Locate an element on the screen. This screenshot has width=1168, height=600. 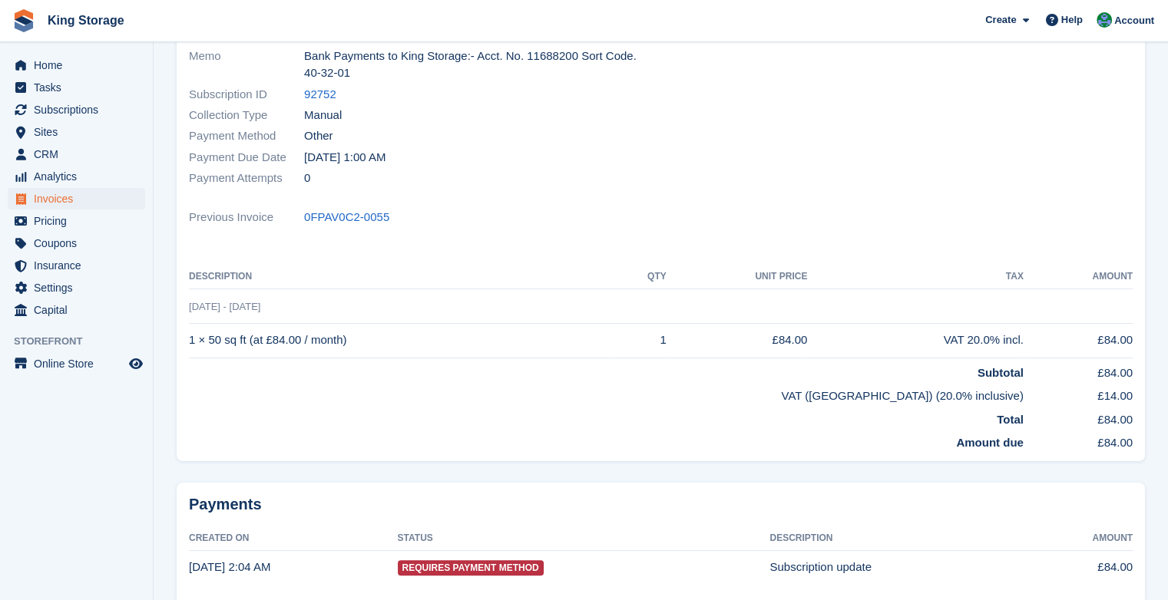
span: Payment Due Date is located at coordinates (246, 157).